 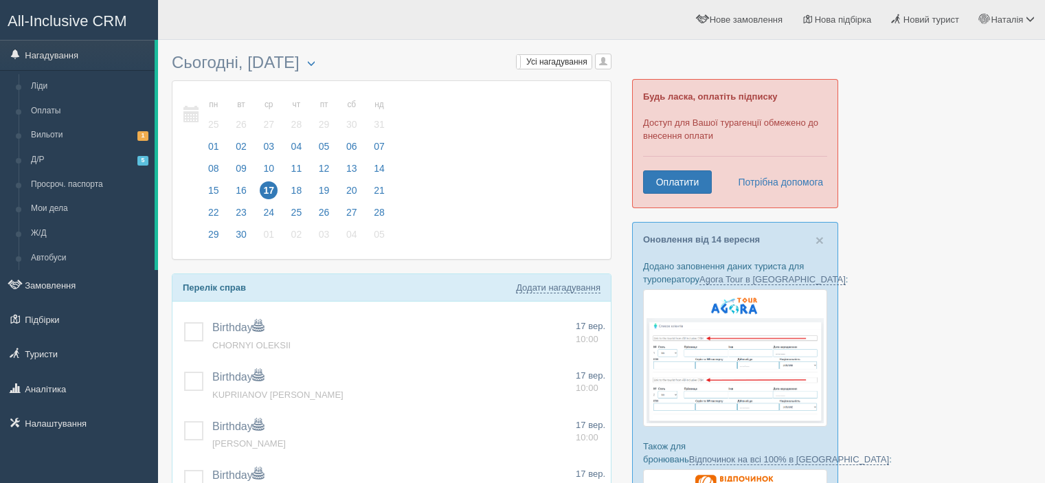 What do you see at coordinates (67, 21) in the screenshot?
I see `span: All-Inclusive CRM` at bounding box center [67, 21].